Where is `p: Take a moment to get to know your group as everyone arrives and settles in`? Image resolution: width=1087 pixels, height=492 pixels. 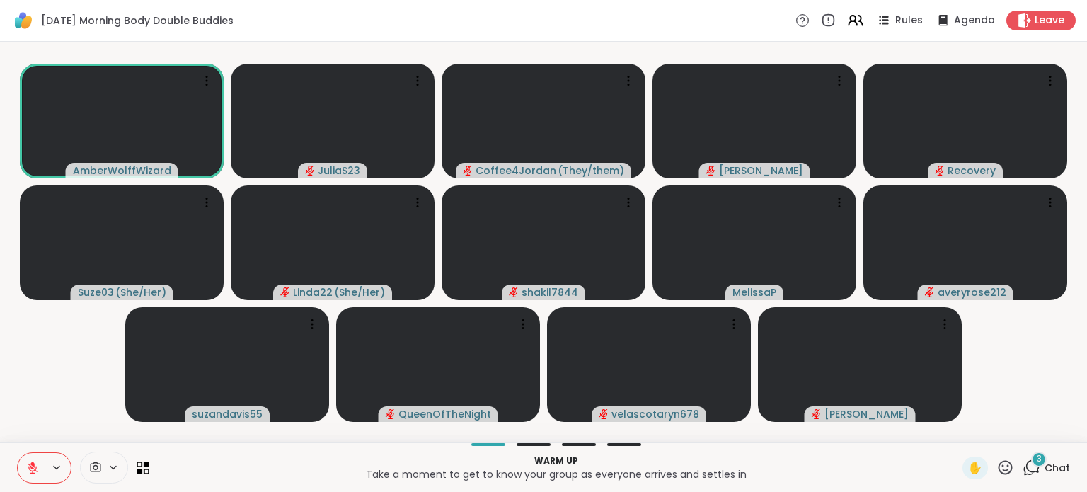
p: Take a moment to get to know your group as everyone arrives and settles in is located at coordinates (556, 474).